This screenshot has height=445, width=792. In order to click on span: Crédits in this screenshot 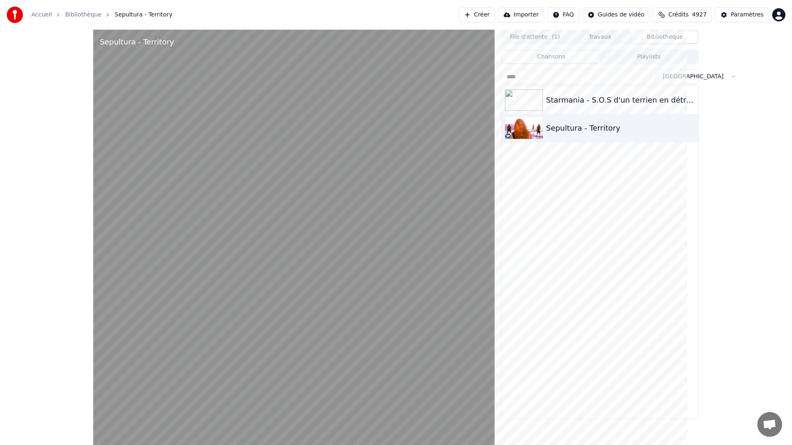, I will do `click(678, 15)`.